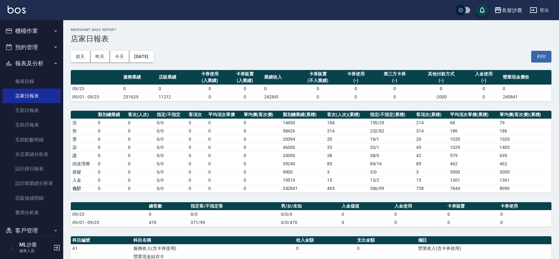  Describe the element at coordinates (473, 123) in the screenshot. I see `td: 68` at that location.